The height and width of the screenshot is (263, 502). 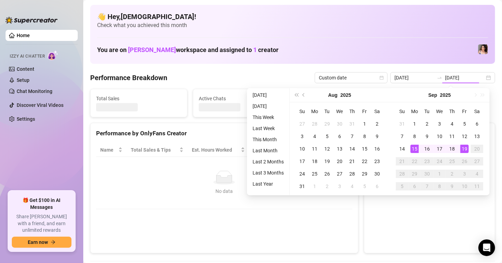 I want to click on img: logo-BBDzfeDw.svg, so click(x=32, y=20).